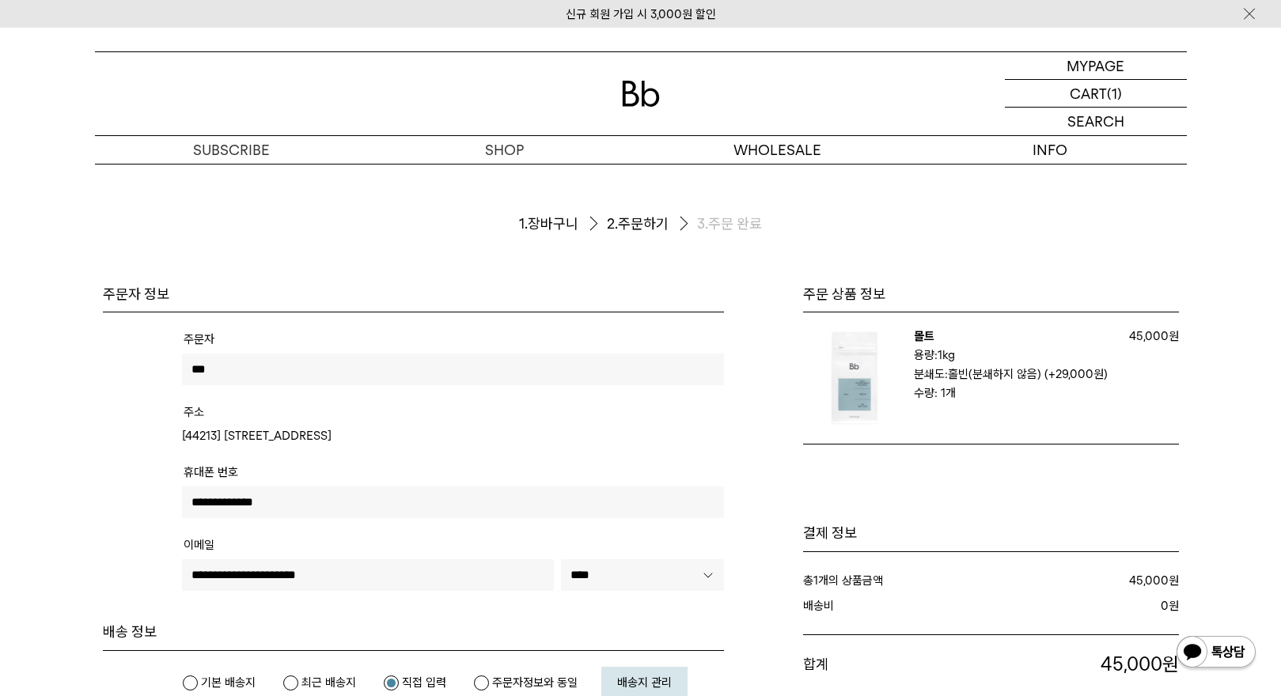 The width and height of the screenshot is (1281, 696). What do you see at coordinates (641, 93) in the screenshot?
I see `img: 로고` at bounding box center [641, 93].